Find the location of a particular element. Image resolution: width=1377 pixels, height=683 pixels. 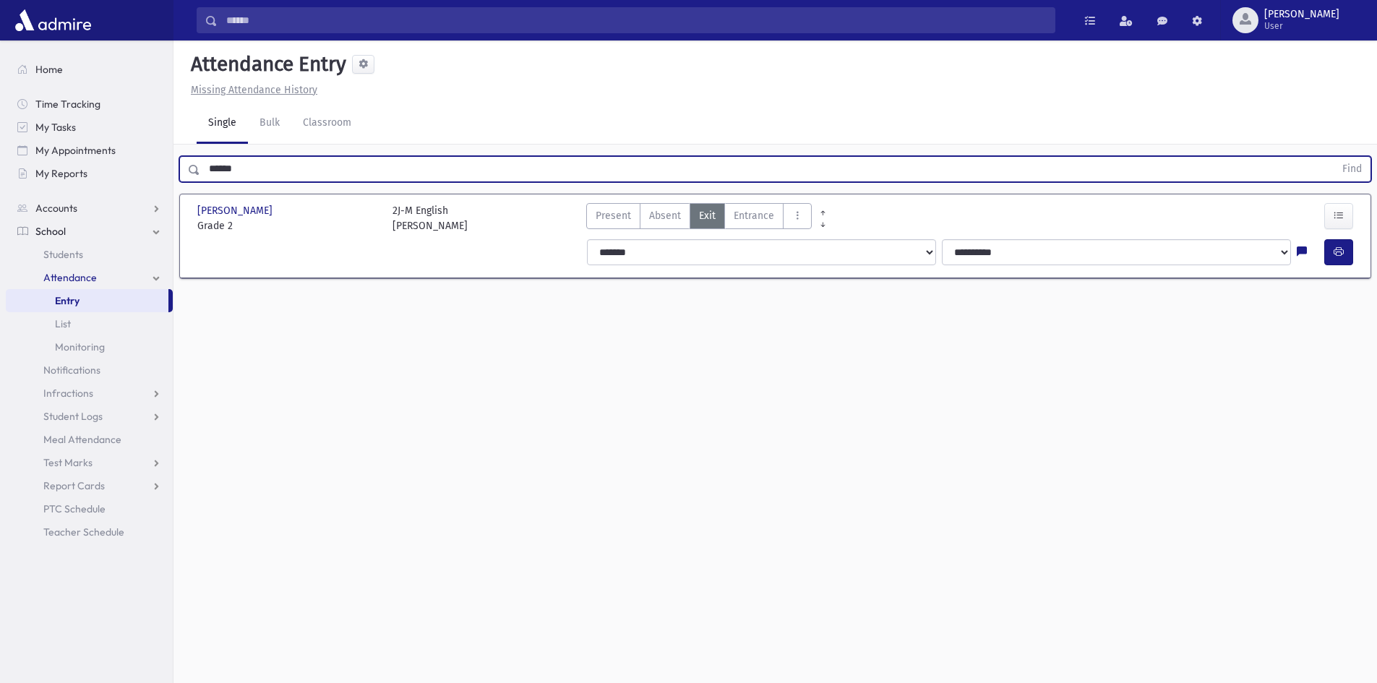

span: My Appointments is located at coordinates (75, 150).